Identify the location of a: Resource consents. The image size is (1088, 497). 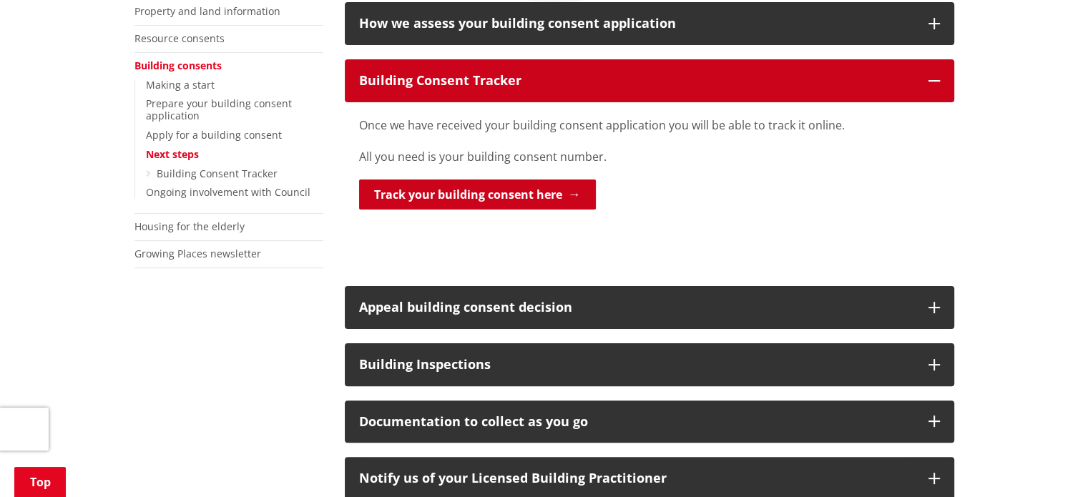
(180, 38).